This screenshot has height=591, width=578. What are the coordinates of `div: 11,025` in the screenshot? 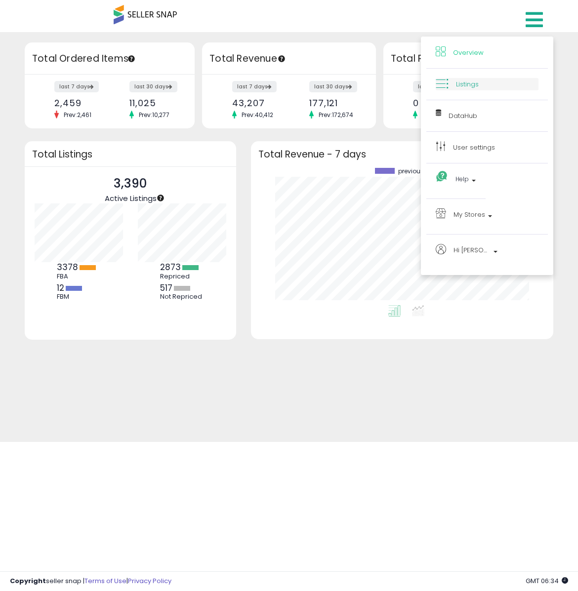 It's located at (153, 103).